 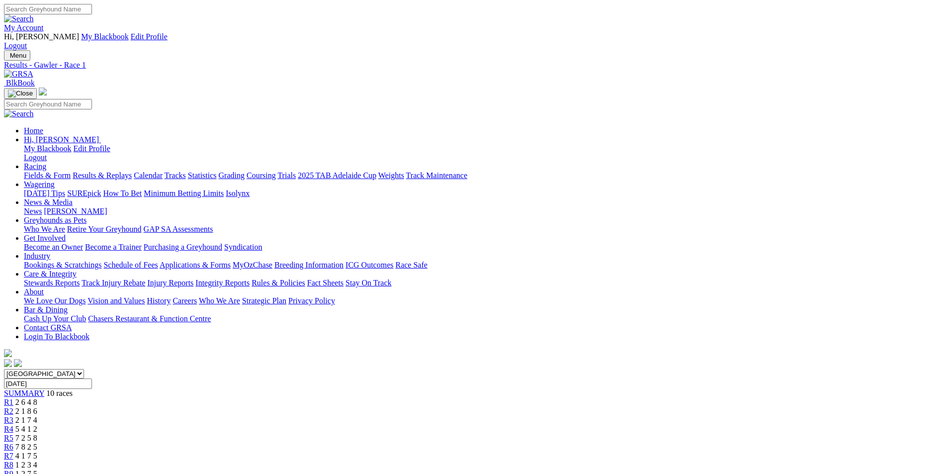 What do you see at coordinates (411, 265) in the screenshot?
I see `a: Race Safe` at bounding box center [411, 265].